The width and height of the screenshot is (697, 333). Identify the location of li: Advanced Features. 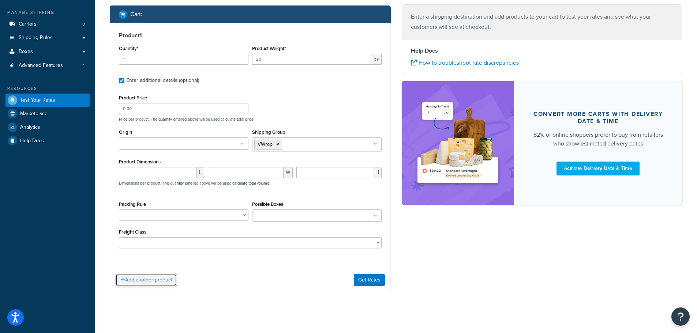
(48, 66).